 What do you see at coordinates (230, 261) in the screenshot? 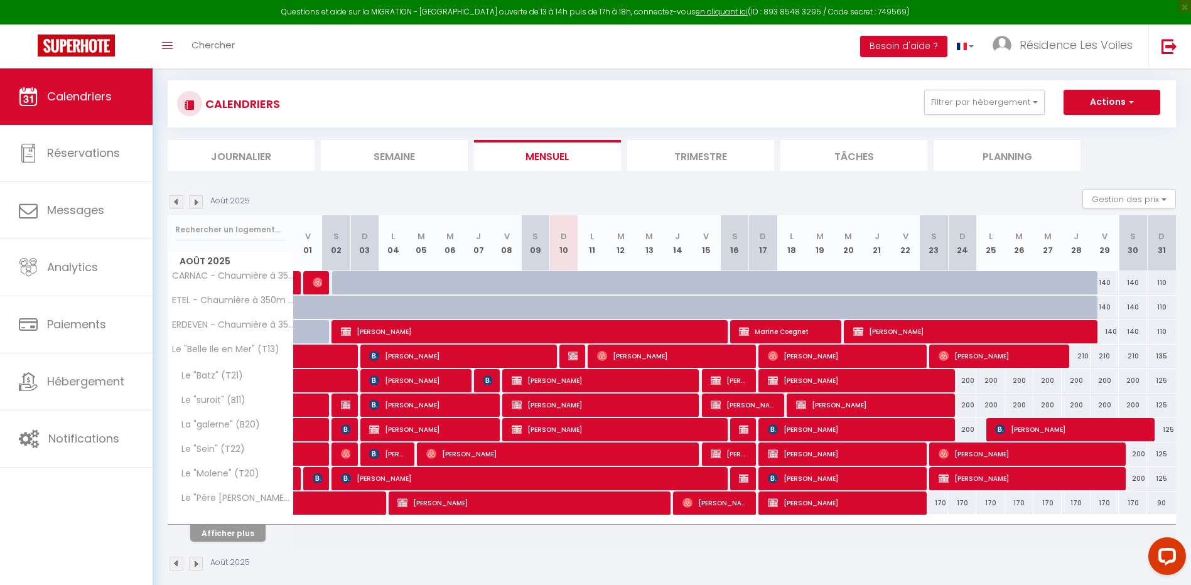
I see `span: Août 2025` at bounding box center [230, 261].